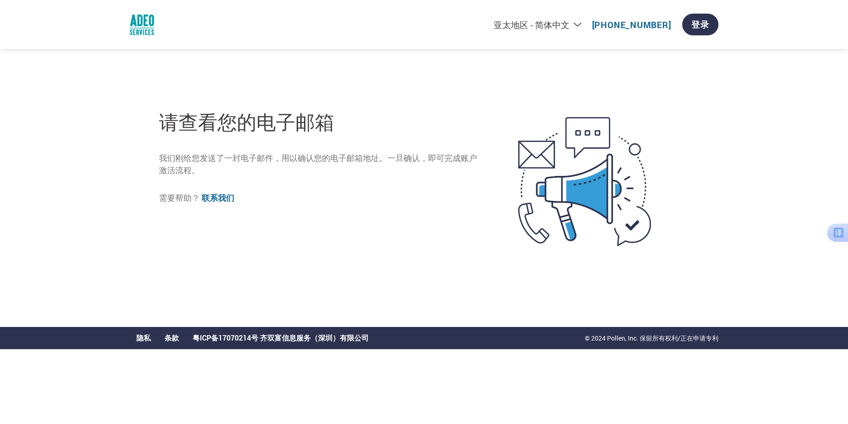 The image size is (848, 424). I want to click on img: open-email, so click(584, 181).